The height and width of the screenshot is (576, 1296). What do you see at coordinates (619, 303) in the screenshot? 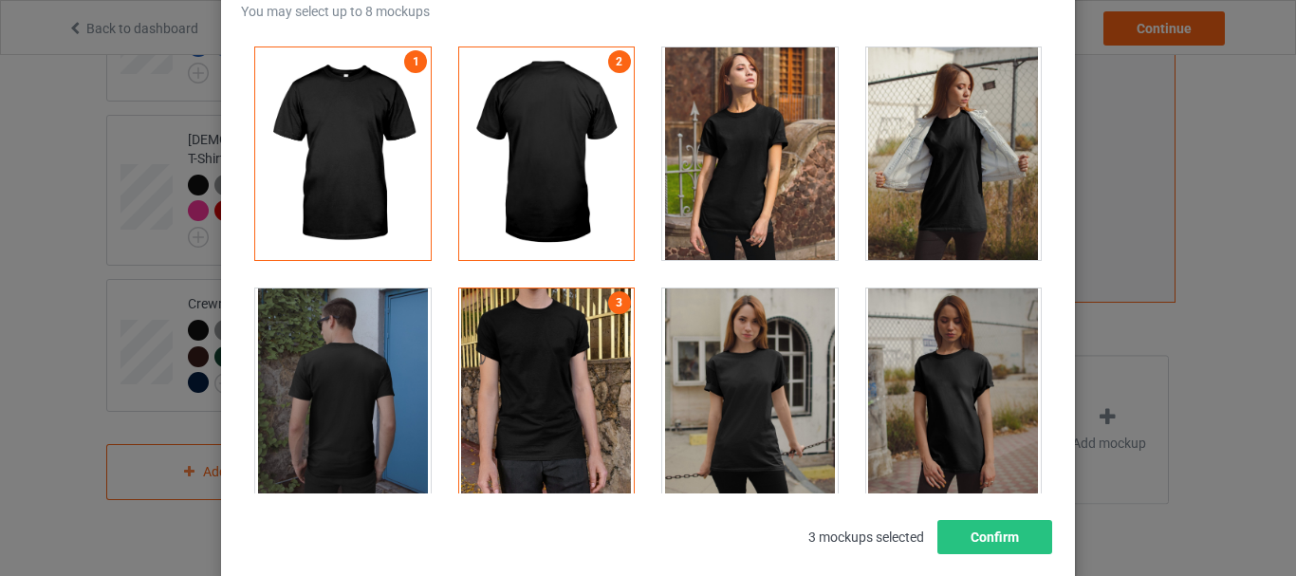
I see `a: 3` at bounding box center [619, 303].